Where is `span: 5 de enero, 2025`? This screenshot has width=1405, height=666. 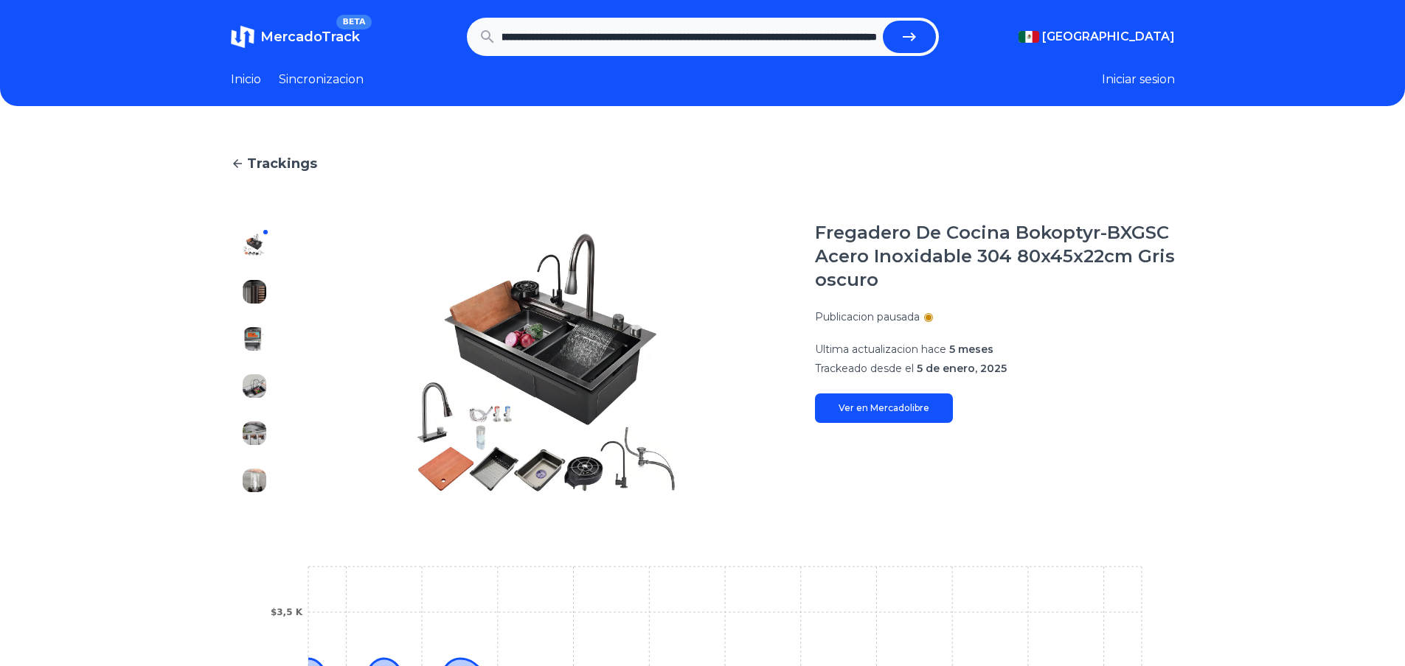 span: 5 de enero, 2025 is located at coordinates (961, 369).